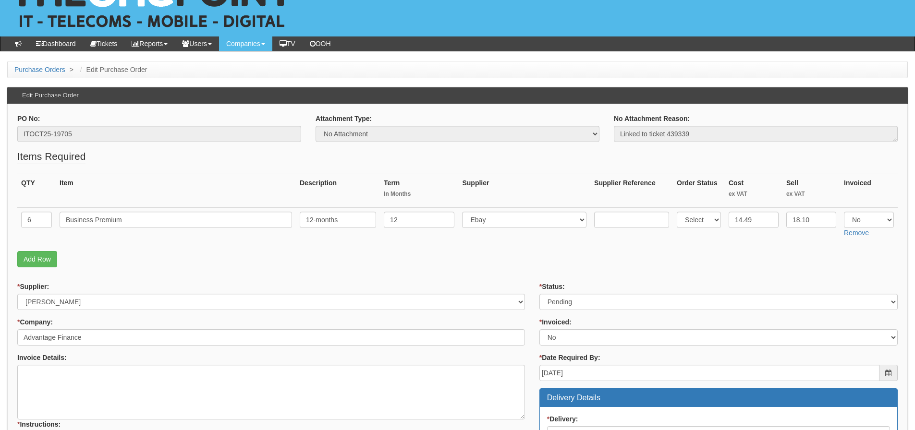  What do you see at coordinates (37, 259) in the screenshot?
I see `a: Add Row` at bounding box center [37, 259].